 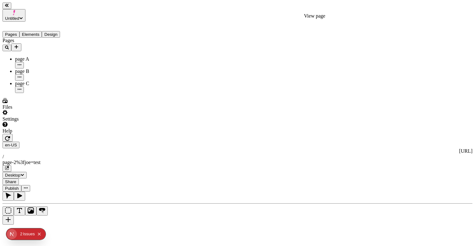 I want to click on span: Share, so click(x=11, y=181).